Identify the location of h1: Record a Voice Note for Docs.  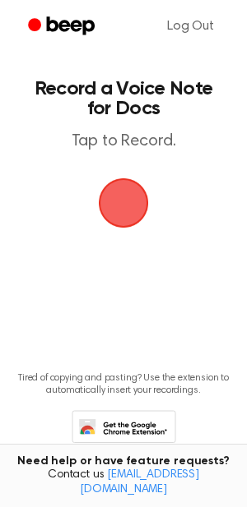
(123, 99).